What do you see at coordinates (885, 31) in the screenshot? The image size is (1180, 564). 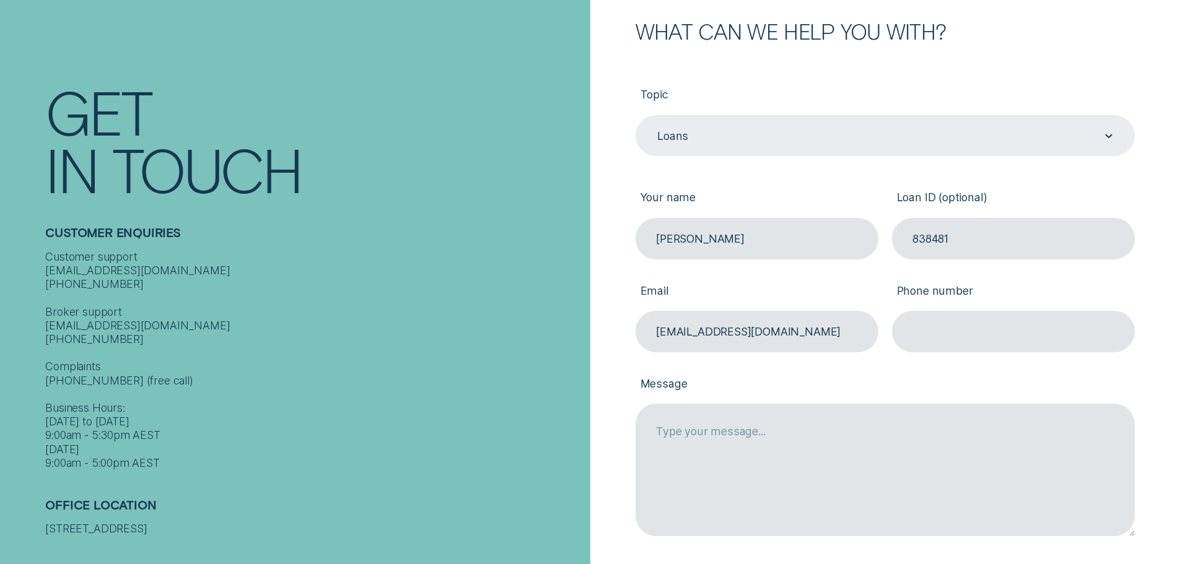 I see `h2: What can we help you with?` at bounding box center [885, 31].